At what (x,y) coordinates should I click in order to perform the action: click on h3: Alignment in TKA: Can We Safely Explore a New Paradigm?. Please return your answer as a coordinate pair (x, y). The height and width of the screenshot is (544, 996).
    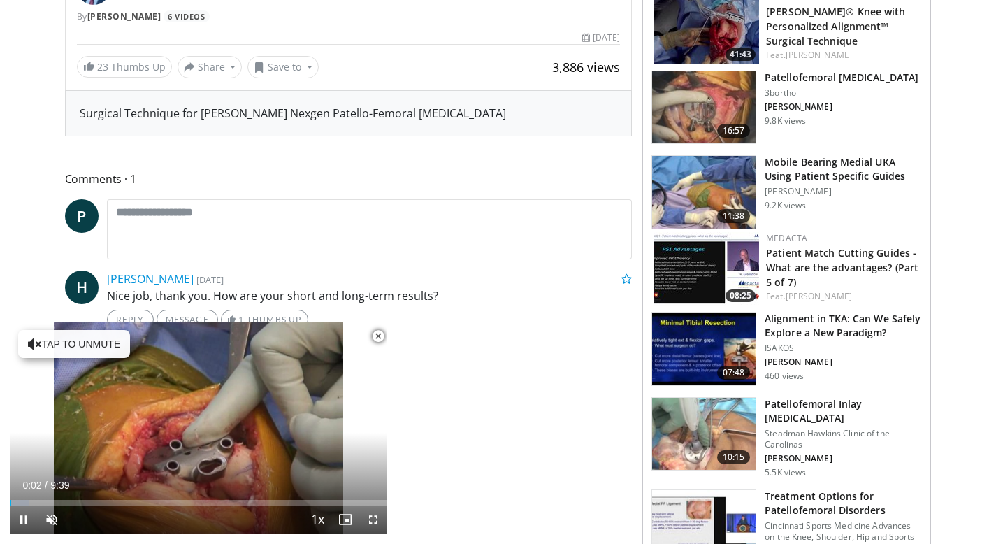
    Looking at the image, I should click on (843, 326).